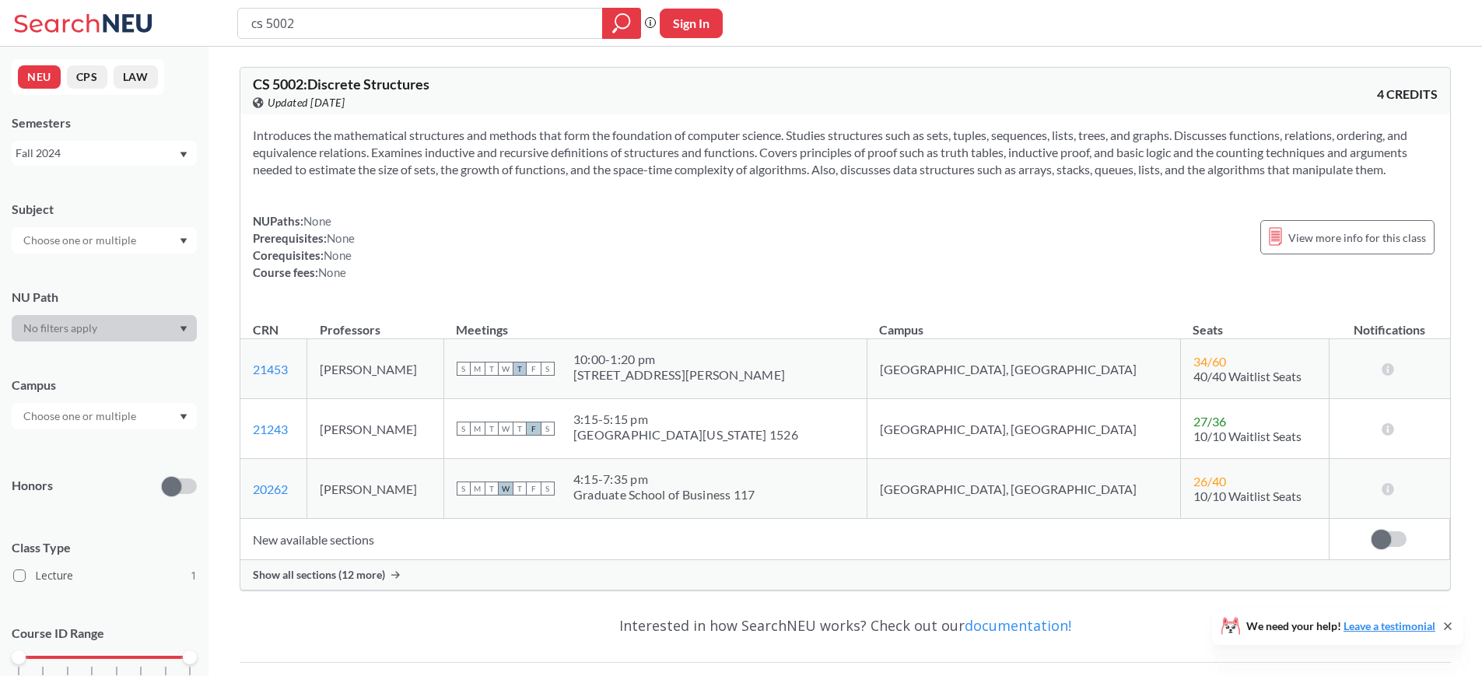 The width and height of the screenshot is (1482, 676). I want to click on button: LAW, so click(135, 77).